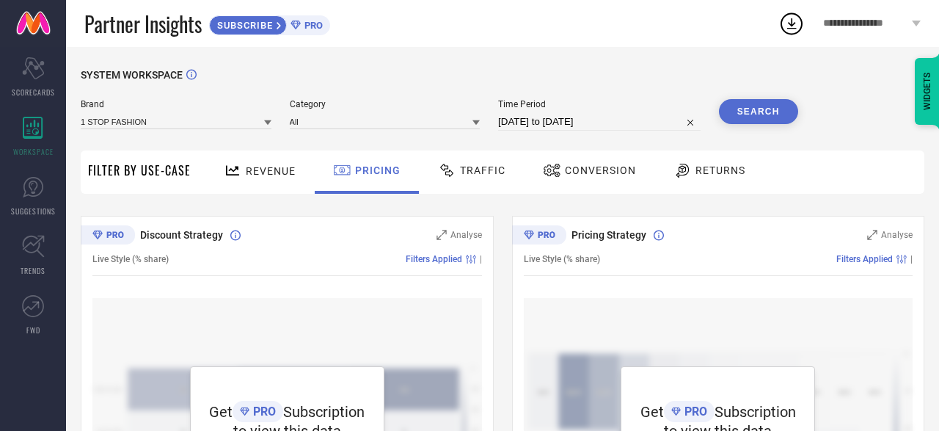  I want to click on span: TRENDS, so click(33, 270).